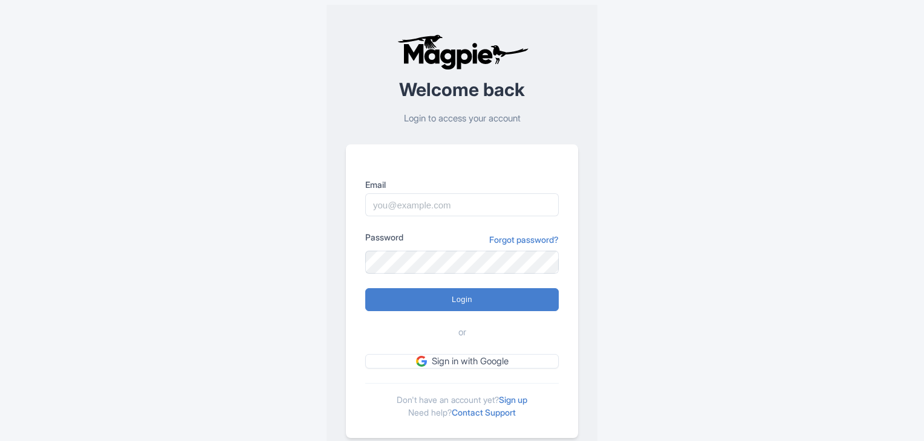 The width and height of the screenshot is (924, 441). I want to click on span: or, so click(462, 333).